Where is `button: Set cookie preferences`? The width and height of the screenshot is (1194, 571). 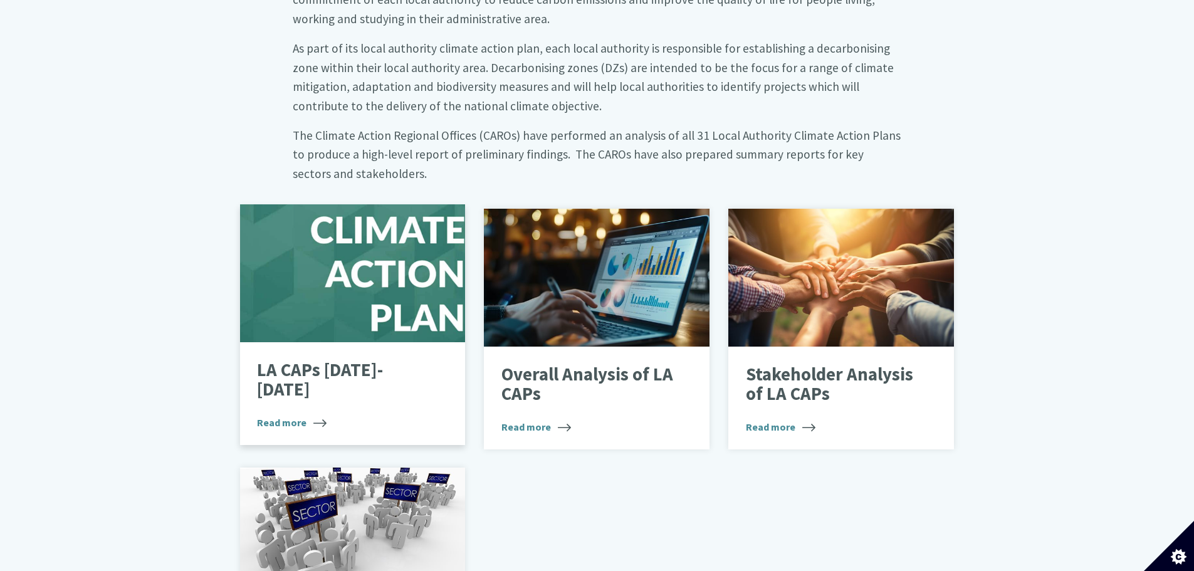
button: Set cookie preferences is located at coordinates (1169, 546).